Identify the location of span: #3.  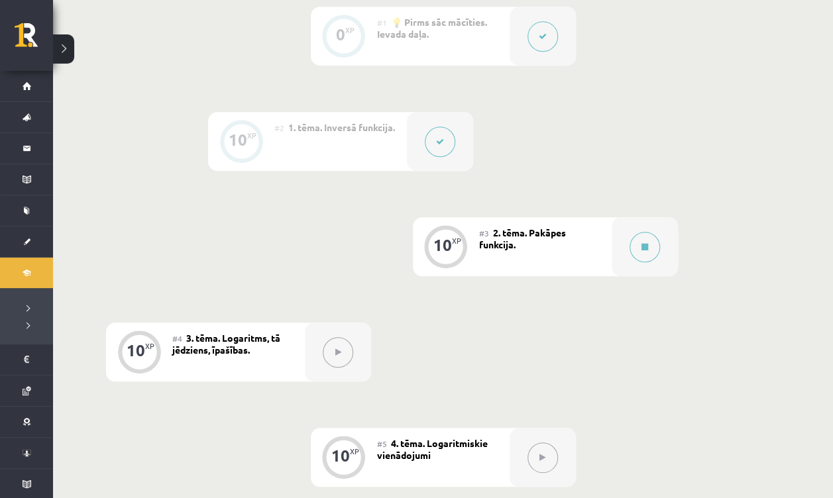
(484, 233).